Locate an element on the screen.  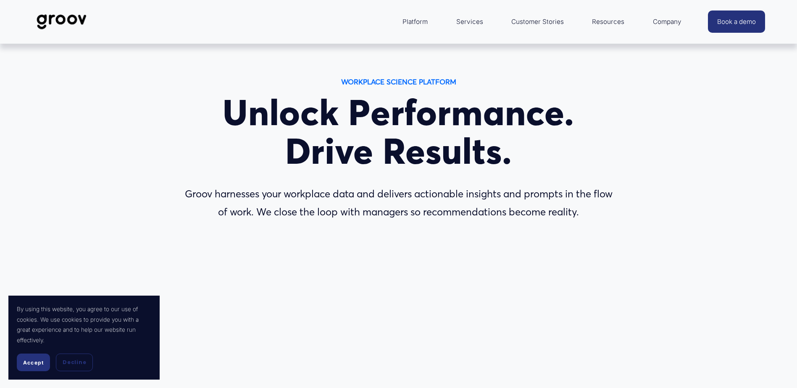
span: Company is located at coordinates (667, 22).